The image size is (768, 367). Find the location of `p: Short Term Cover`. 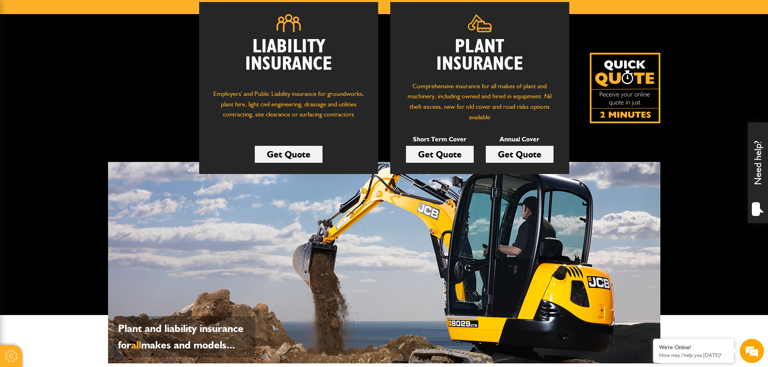

p: Short Term Cover is located at coordinates (440, 140).